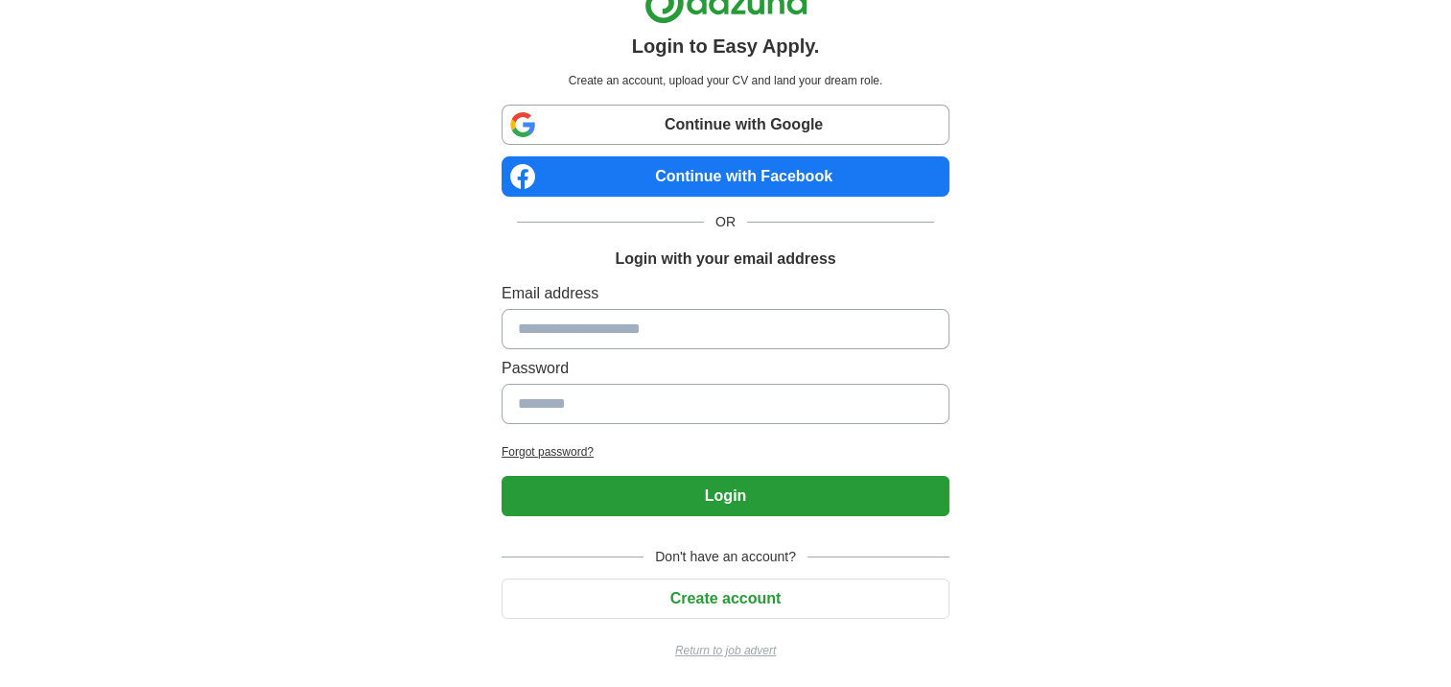 The width and height of the screenshot is (1451, 687). Describe the element at coordinates (725, 221) in the screenshot. I see `span: OR` at that location.